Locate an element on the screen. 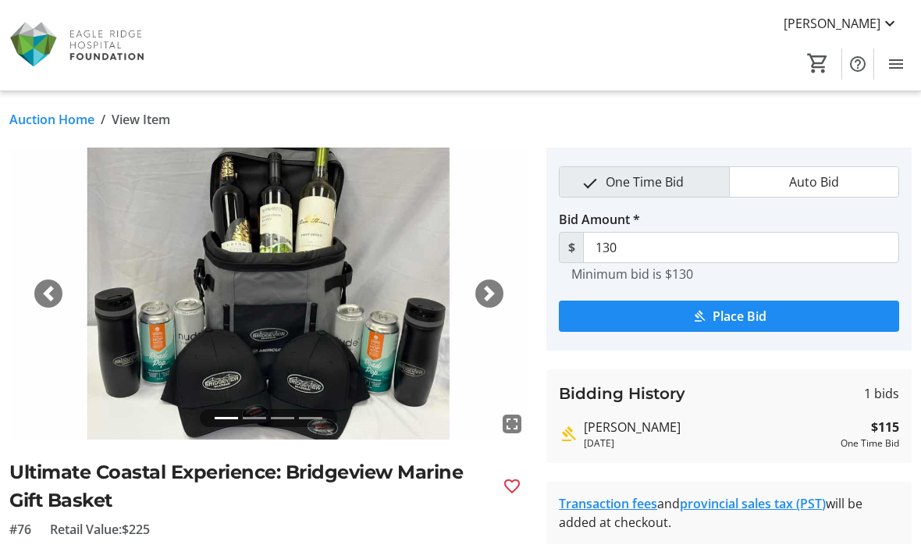 The height and width of the screenshot is (552, 921). h2: Ultimate Coastal Experience: Bridgeview Marine Gift Basket is located at coordinates (250, 486).